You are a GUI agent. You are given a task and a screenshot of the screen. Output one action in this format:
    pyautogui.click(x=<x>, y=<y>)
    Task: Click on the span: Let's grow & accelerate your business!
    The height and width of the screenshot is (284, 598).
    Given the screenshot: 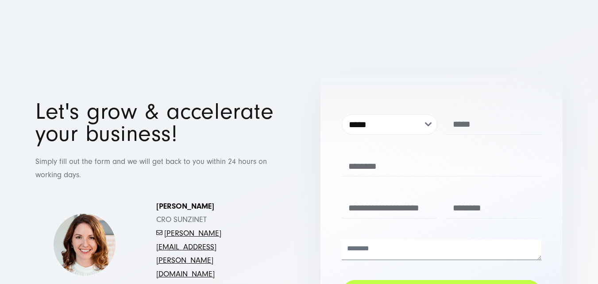 What is the action you would take?
    pyautogui.click(x=155, y=122)
    